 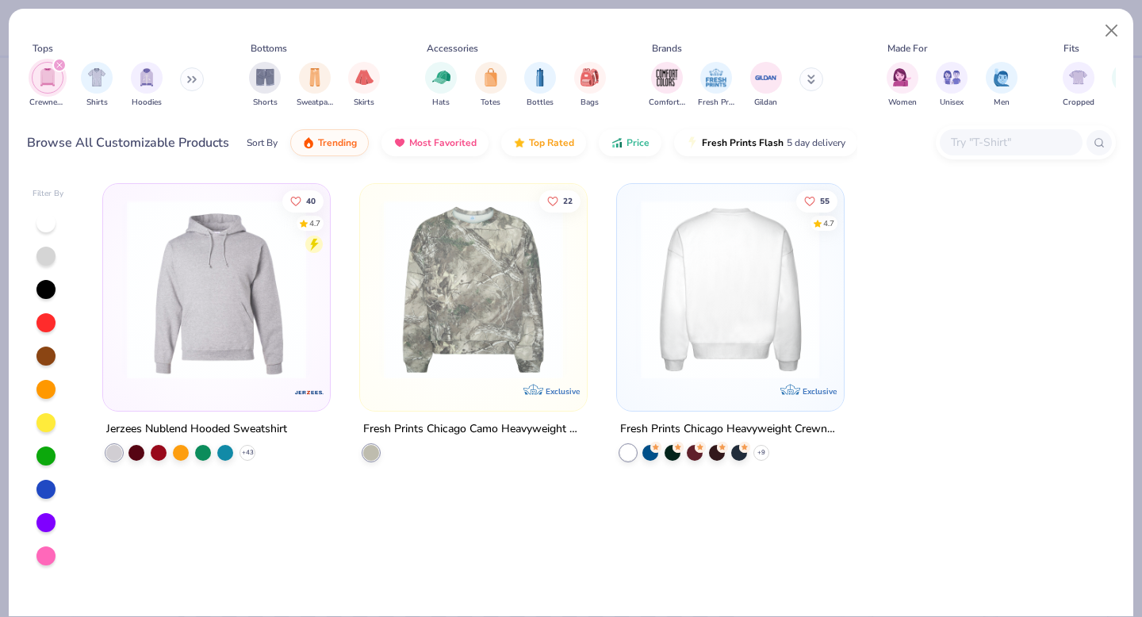 I want to click on button: Top Rated, so click(x=543, y=143).